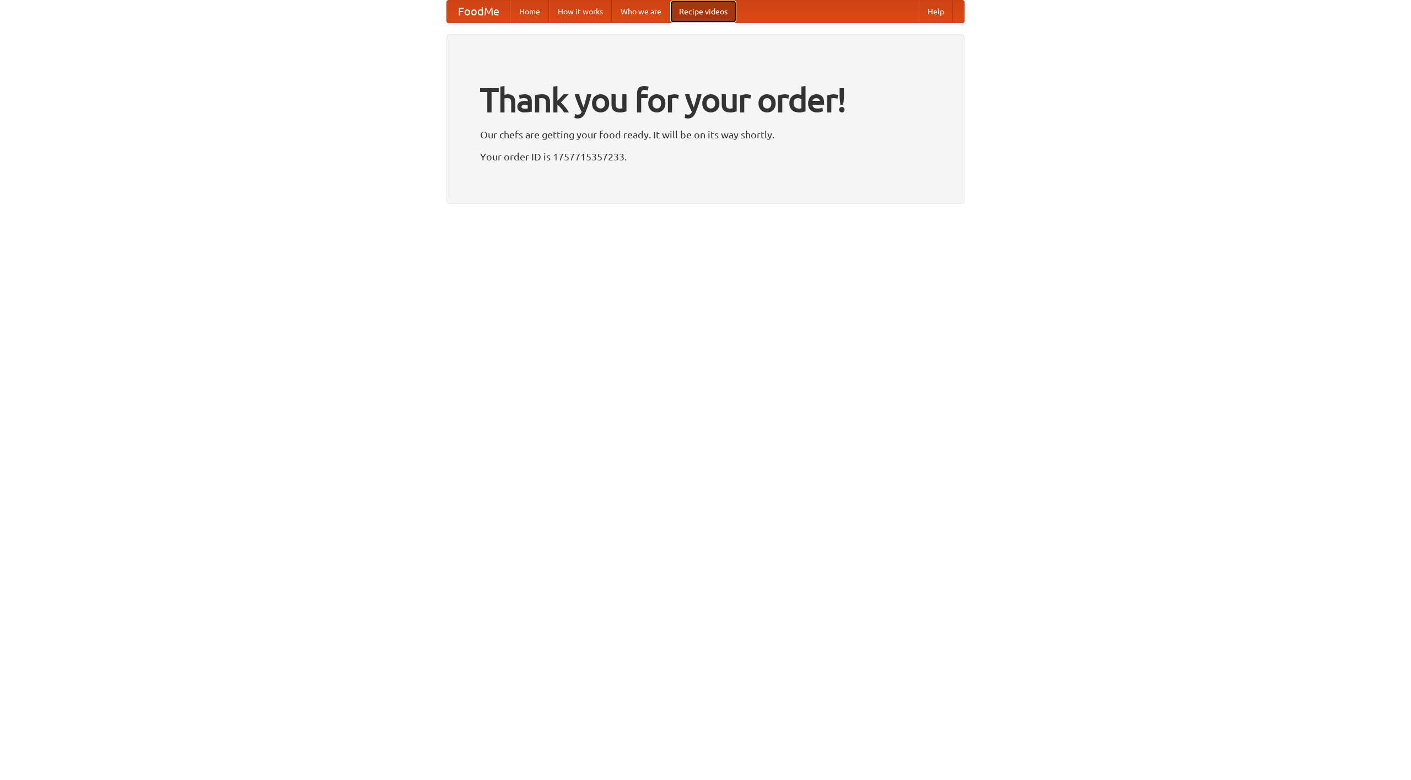  Describe the element at coordinates (641, 12) in the screenshot. I see `a: Who we are` at that location.